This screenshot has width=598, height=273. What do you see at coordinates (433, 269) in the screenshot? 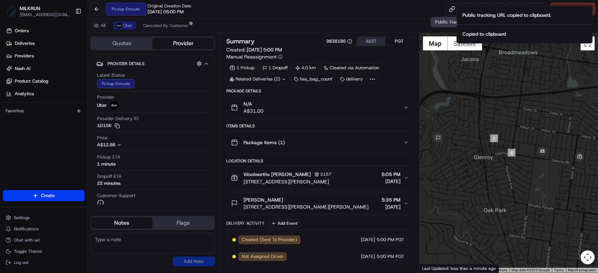
I see `img: Google` at bounding box center [433, 269].